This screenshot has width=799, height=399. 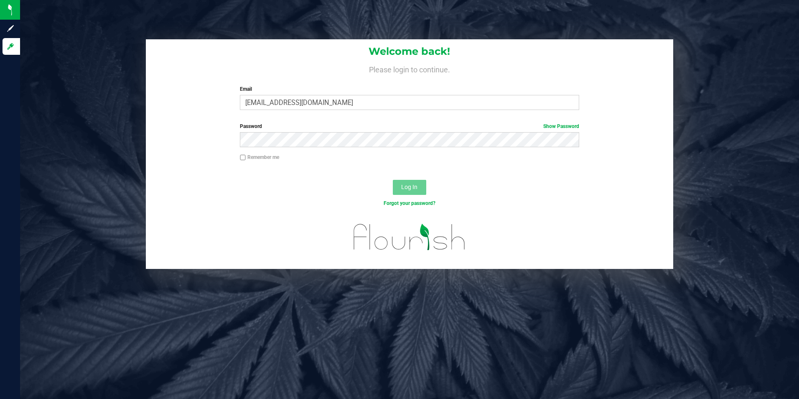 What do you see at coordinates (409, 237) in the screenshot?
I see `img: flourish_logo.svg` at bounding box center [409, 237].